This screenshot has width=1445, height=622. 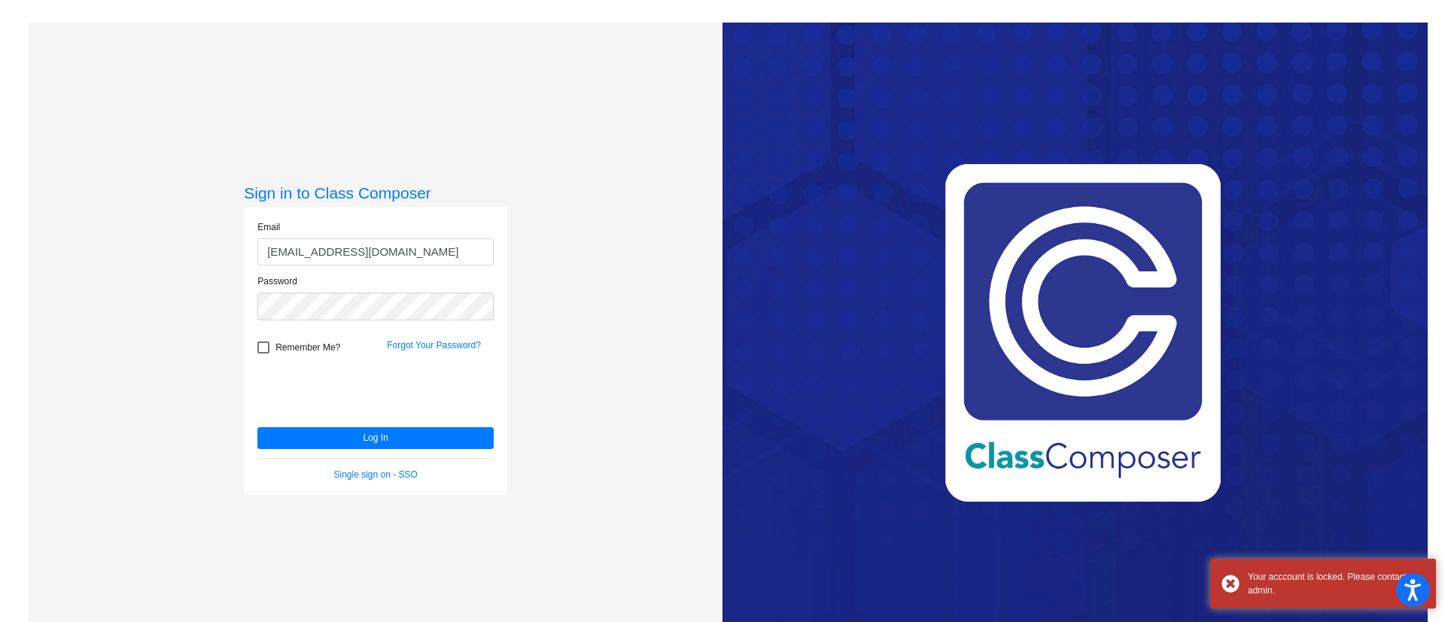 What do you see at coordinates (269, 227) in the screenshot?
I see `label: Email` at bounding box center [269, 227].